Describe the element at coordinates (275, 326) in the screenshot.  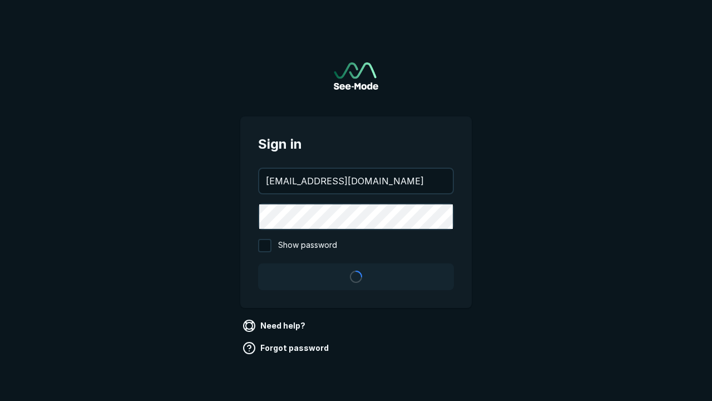
I see `a: Need help?` at that location.